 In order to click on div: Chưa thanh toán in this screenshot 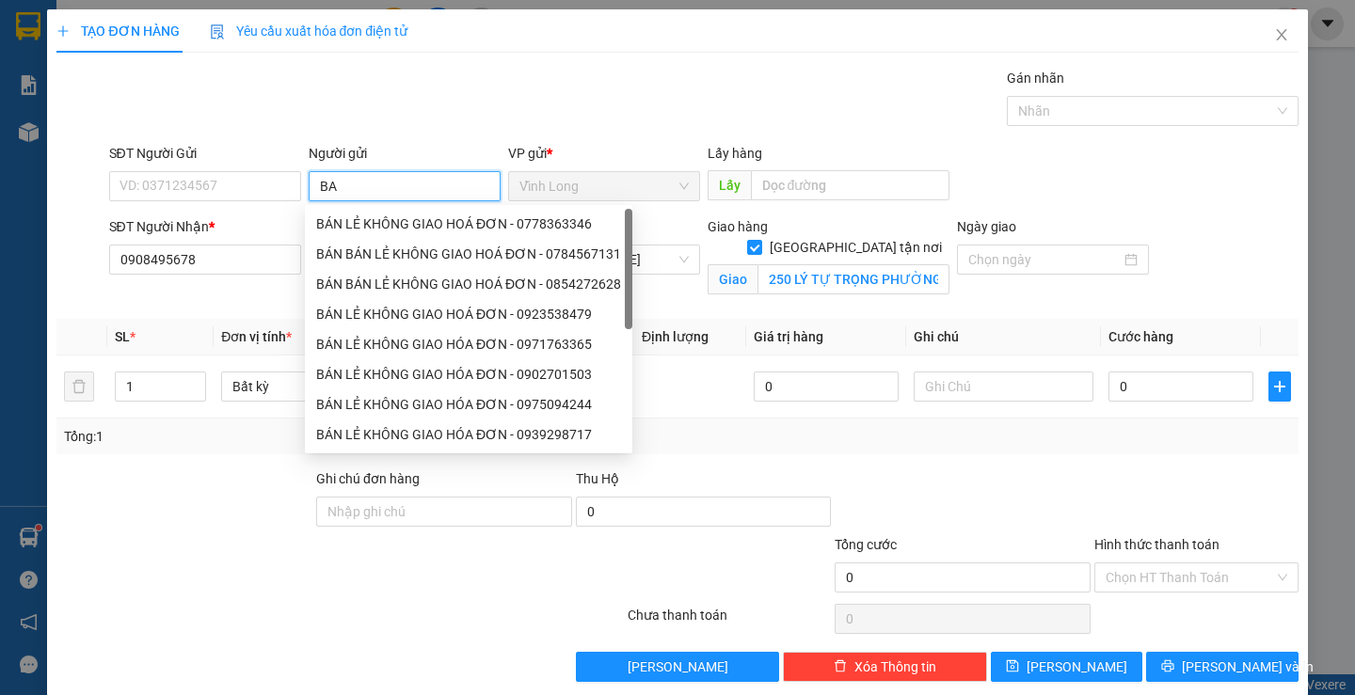, I will do `click(729, 621)`.